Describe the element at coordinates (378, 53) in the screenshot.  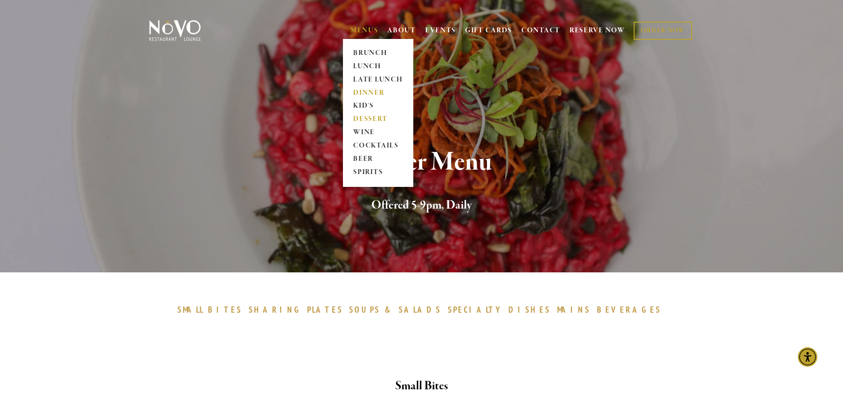
I see `a: BRUNCH` at that location.